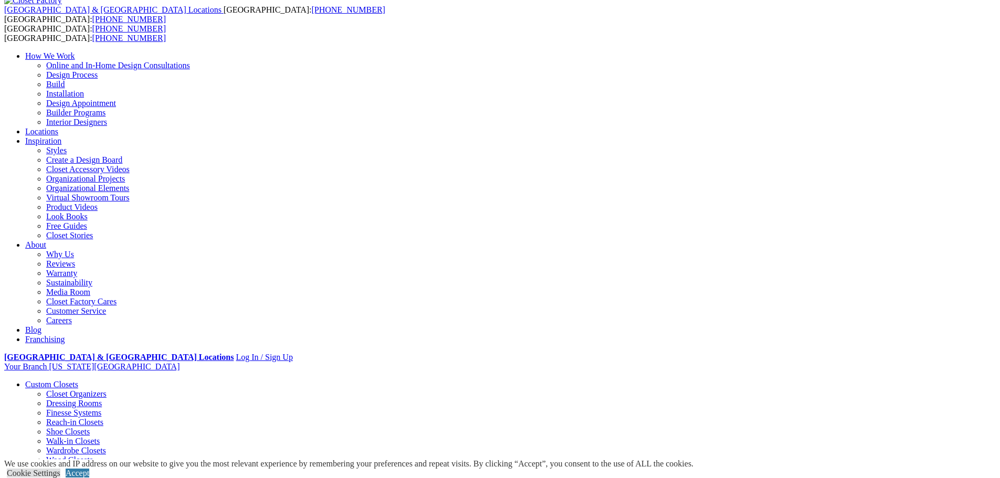 The height and width of the screenshot is (478, 1000). Describe the element at coordinates (68, 292) in the screenshot. I see `a: Media Room` at that location.